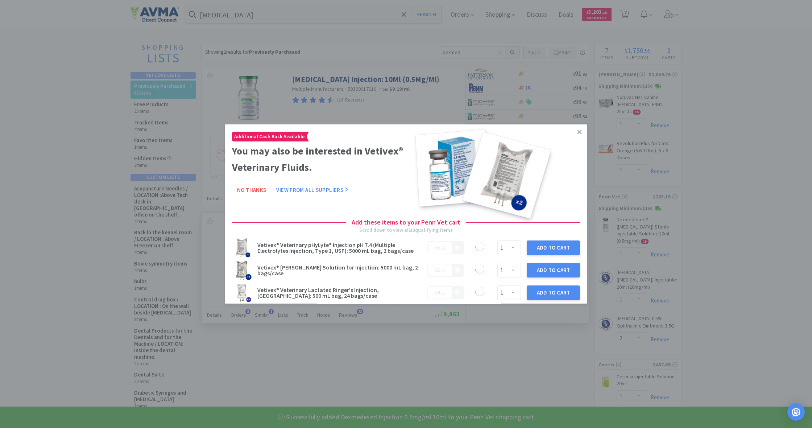  What do you see at coordinates (406, 222) in the screenshot?
I see `h4: Add these items to your Penn Vet cart` at bounding box center [406, 222].